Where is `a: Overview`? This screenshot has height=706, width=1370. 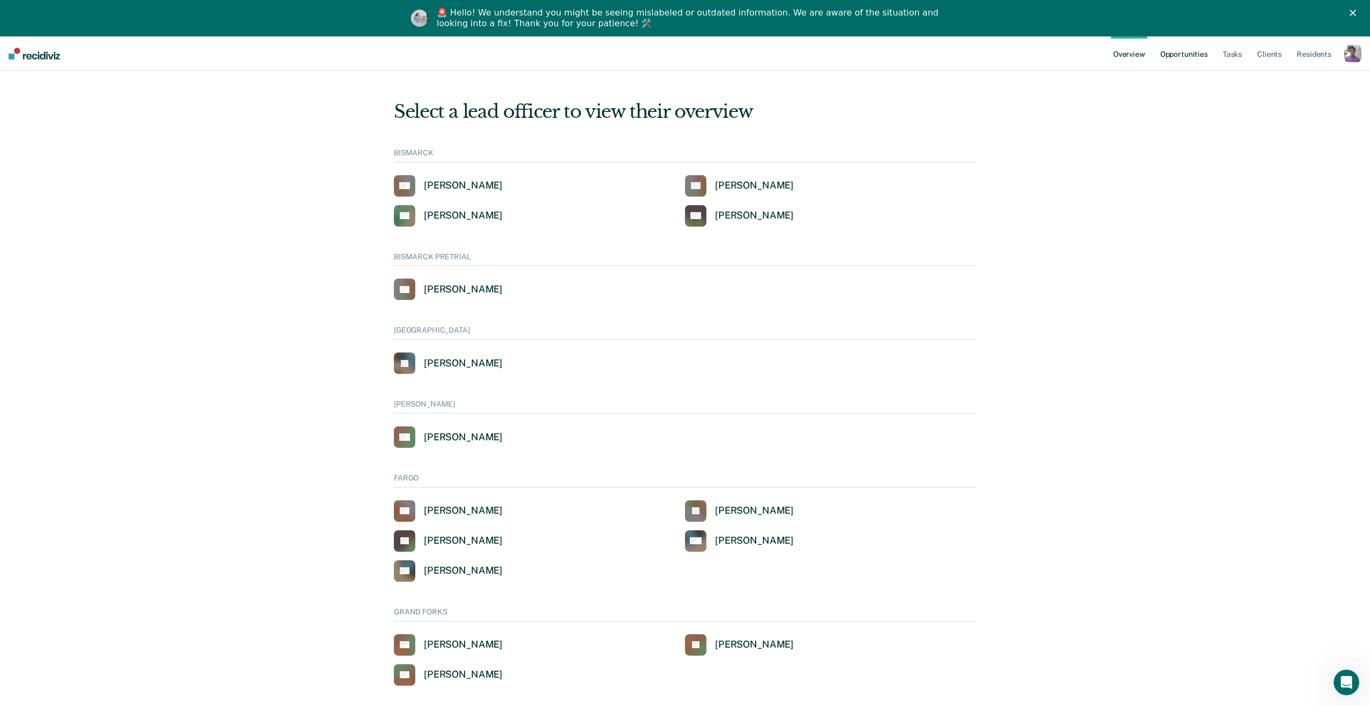 a: Overview is located at coordinates (1130, 54).